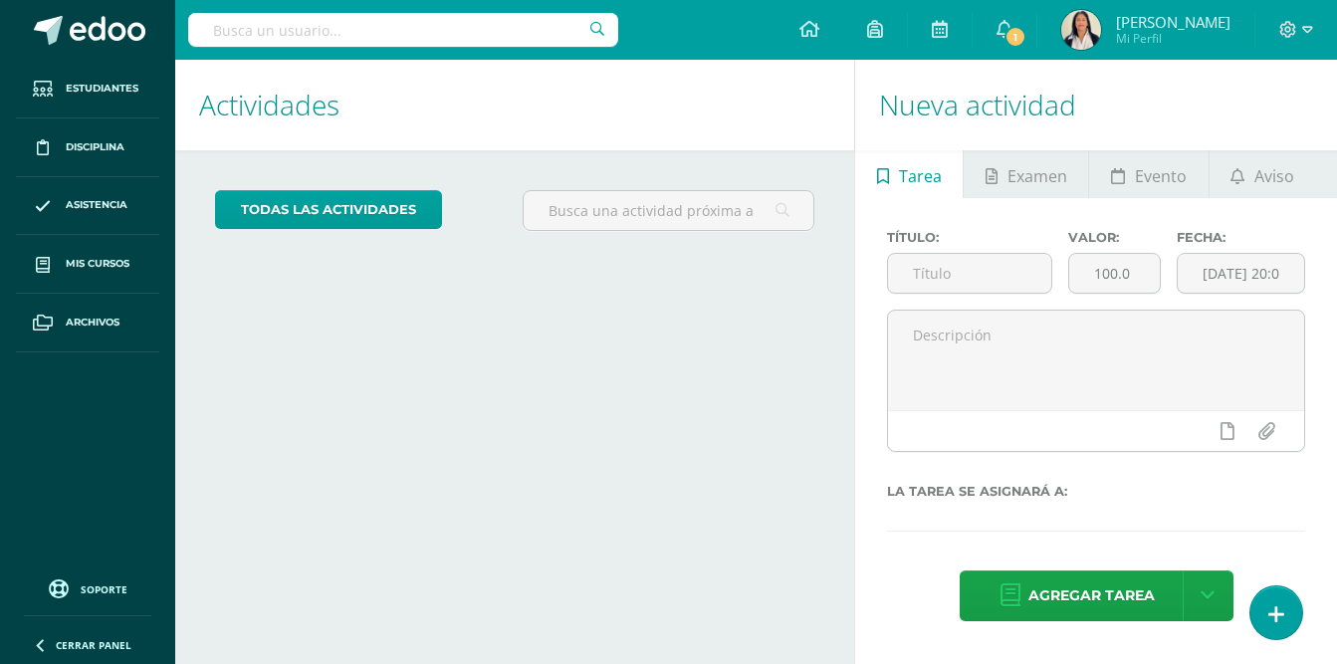 The width and height of the screenshot is (1337, 664). What do you see at coordinates (1114, 273) in the screenshot?
I see `input: Puntos máximos` at bounding box center [1114, 273].